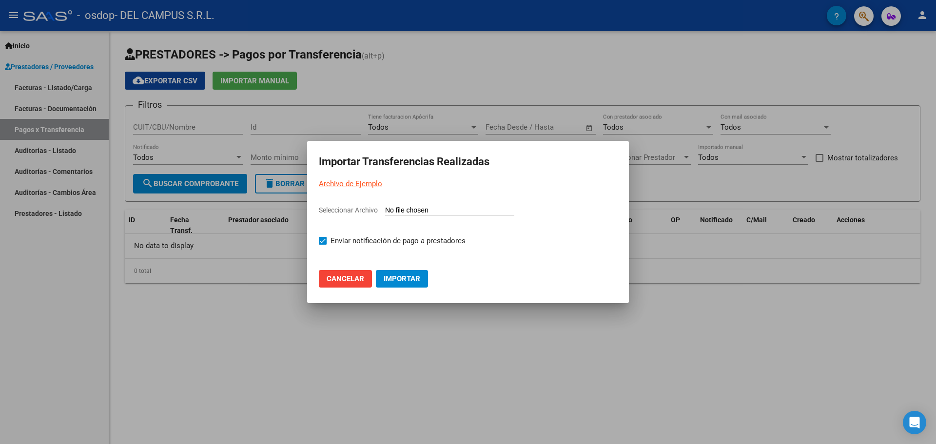 The width and height of the screenshot is (936, 444). What do you see at coordinates (468, 162) in the screenshot?
I see `h2: Importar Transferencias Realizadas` at bounding box center [468, 162].